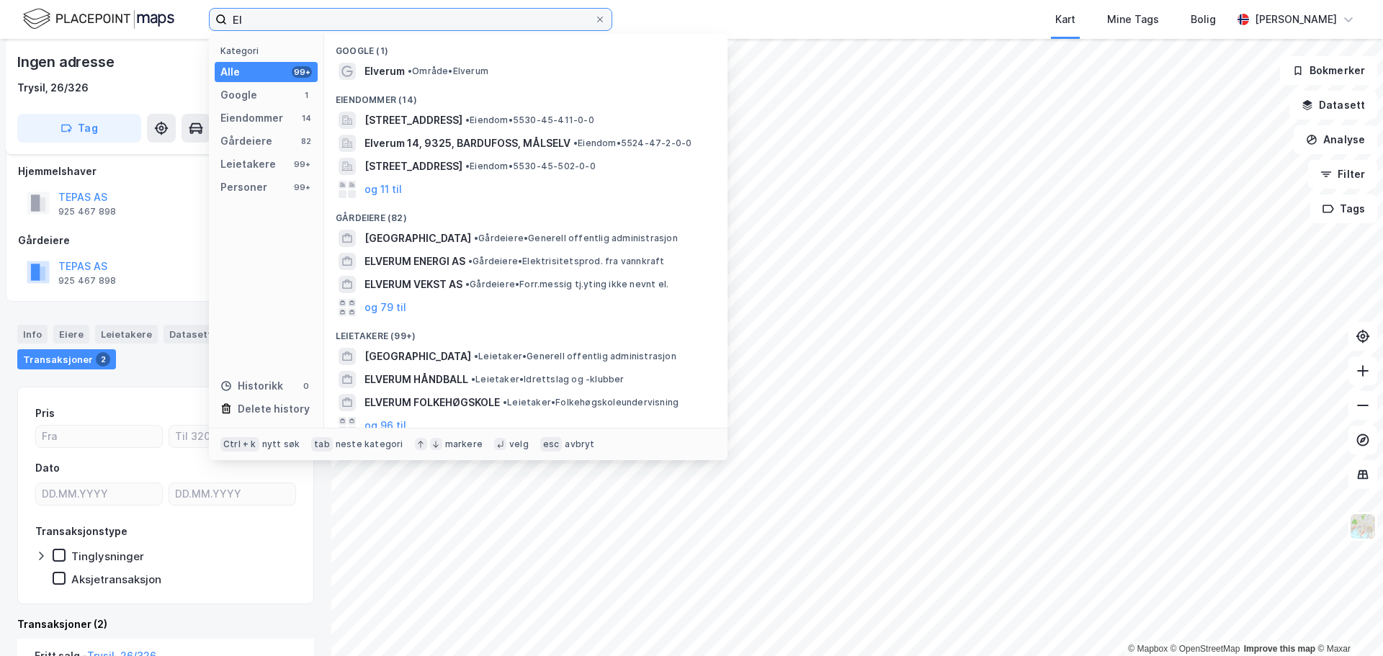  What do you see at coordinates (633, 143) in the screenshot?
I see `span: Eiendom • 5524-47-2-0-0` at bounding box center [633, 143].